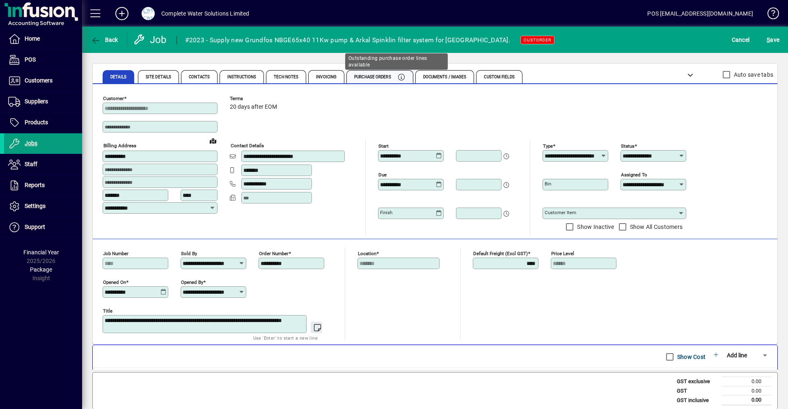 This screenshot has height=409, width=788. What do you see at coordinates (148, 14) in the screenshot?
I see `button: Profile` at bounding box center [148, 14].